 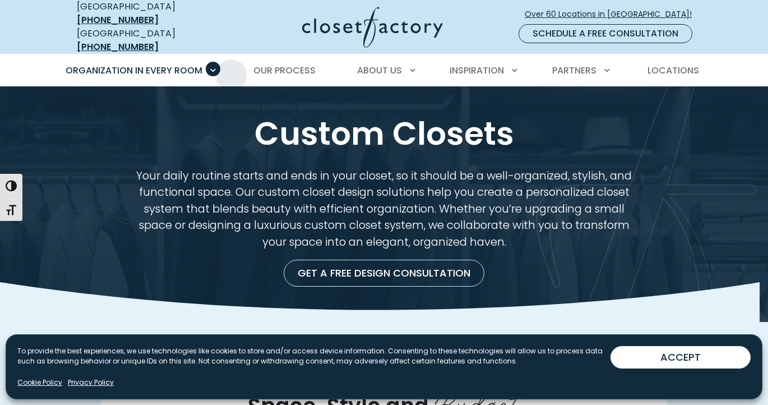 What do you see at coordinates (384, 133) in the screenshot?
I see `h1: Custom Closets` at bounding box center [384, 133].